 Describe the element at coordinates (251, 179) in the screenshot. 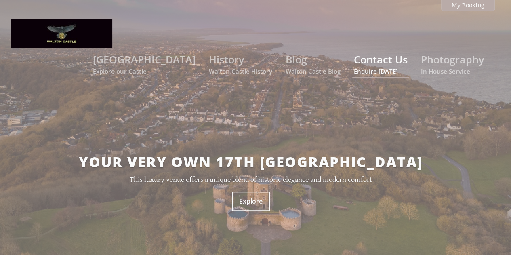

I see `p: This luxury venue offers a unique blend of historic elegance and modern comfort` at that location.